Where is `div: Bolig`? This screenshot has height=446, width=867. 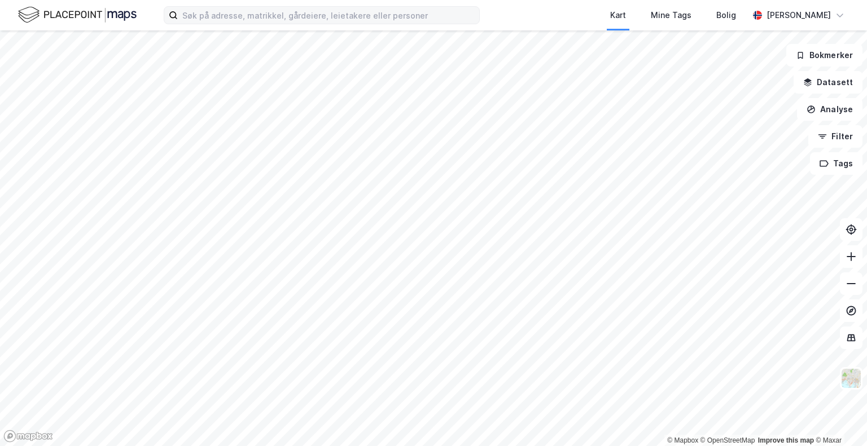
div: Bolig is located at coordinates (726, 15).